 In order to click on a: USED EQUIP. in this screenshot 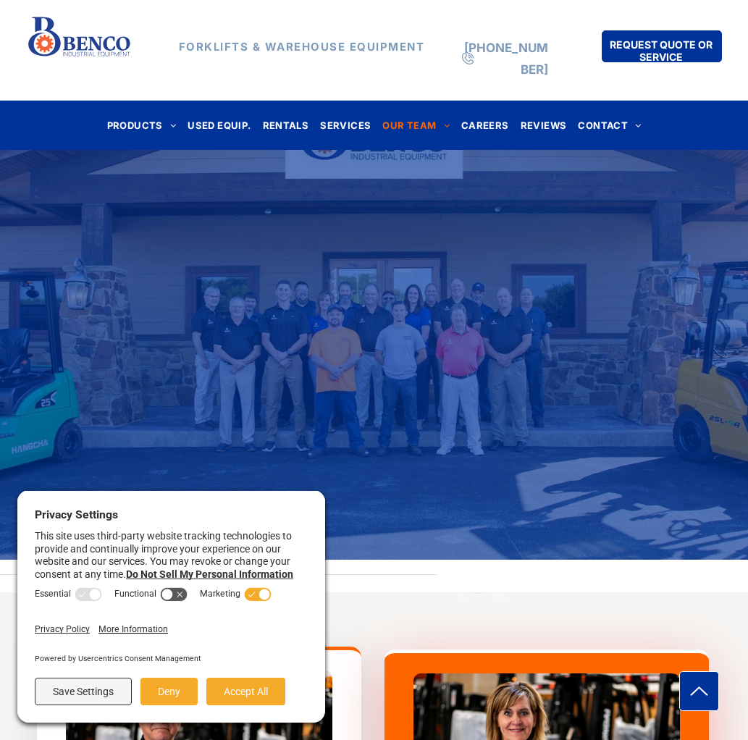, I will do `click(219, 125)`.